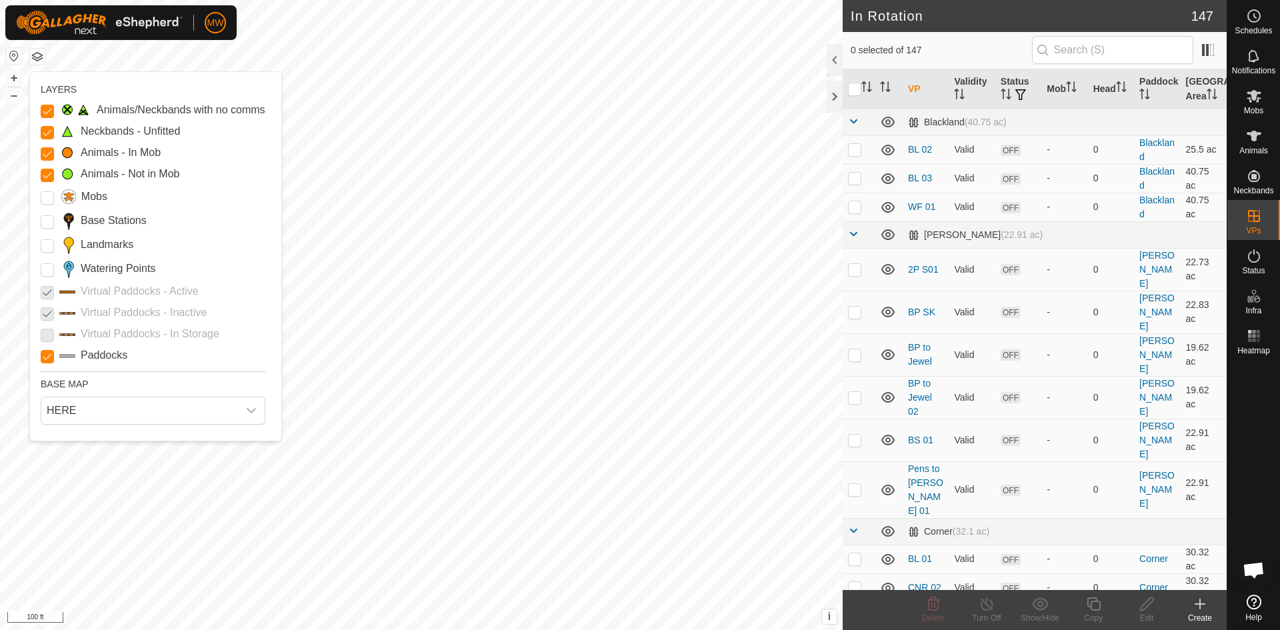 The width and height of the screenshot is (1280, 630). Describe the element at coordinates (130, 174) in the screenshot. I see `label: Animals - Not in Mob` at that location.